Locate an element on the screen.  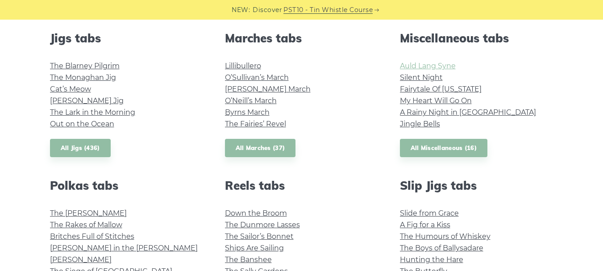
a: O’Neill’s March is located at coordinates (251, 100).